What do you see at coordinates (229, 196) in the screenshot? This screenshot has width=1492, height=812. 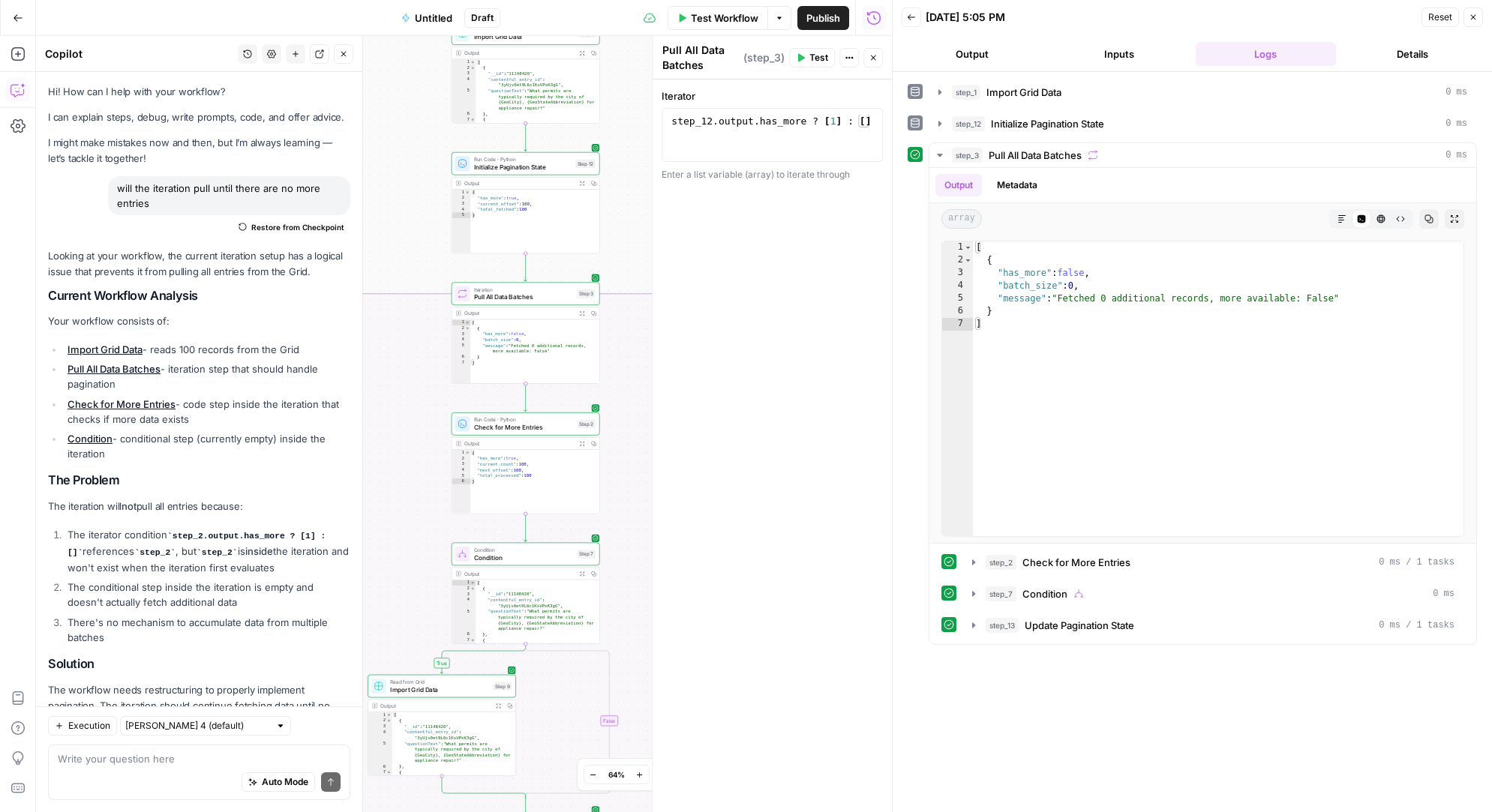 I see `div: will the iteration pull until there are no more entries` at bounding box center [229, 196].